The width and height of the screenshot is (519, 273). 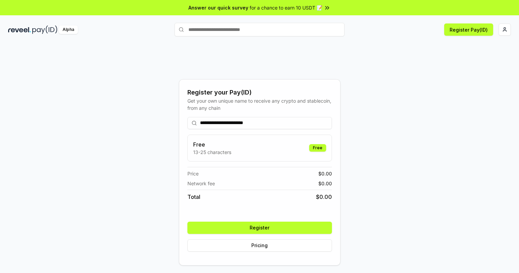 I want to click on div: Alpha, so click(x=68, y=30).